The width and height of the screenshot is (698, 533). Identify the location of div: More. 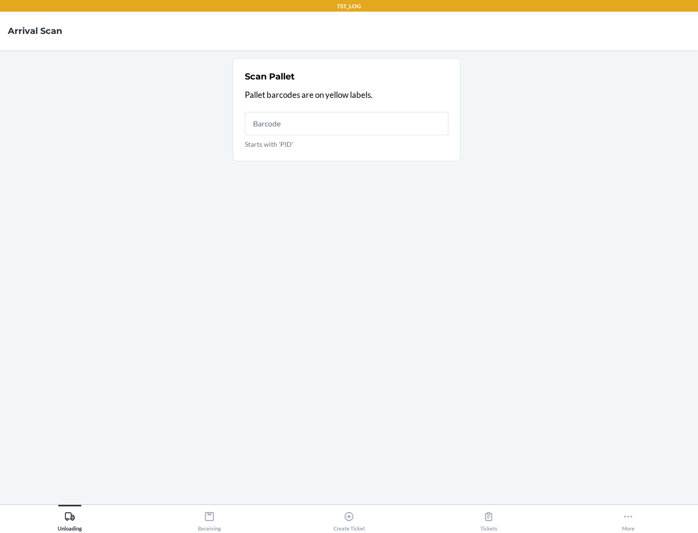
(628, 520).